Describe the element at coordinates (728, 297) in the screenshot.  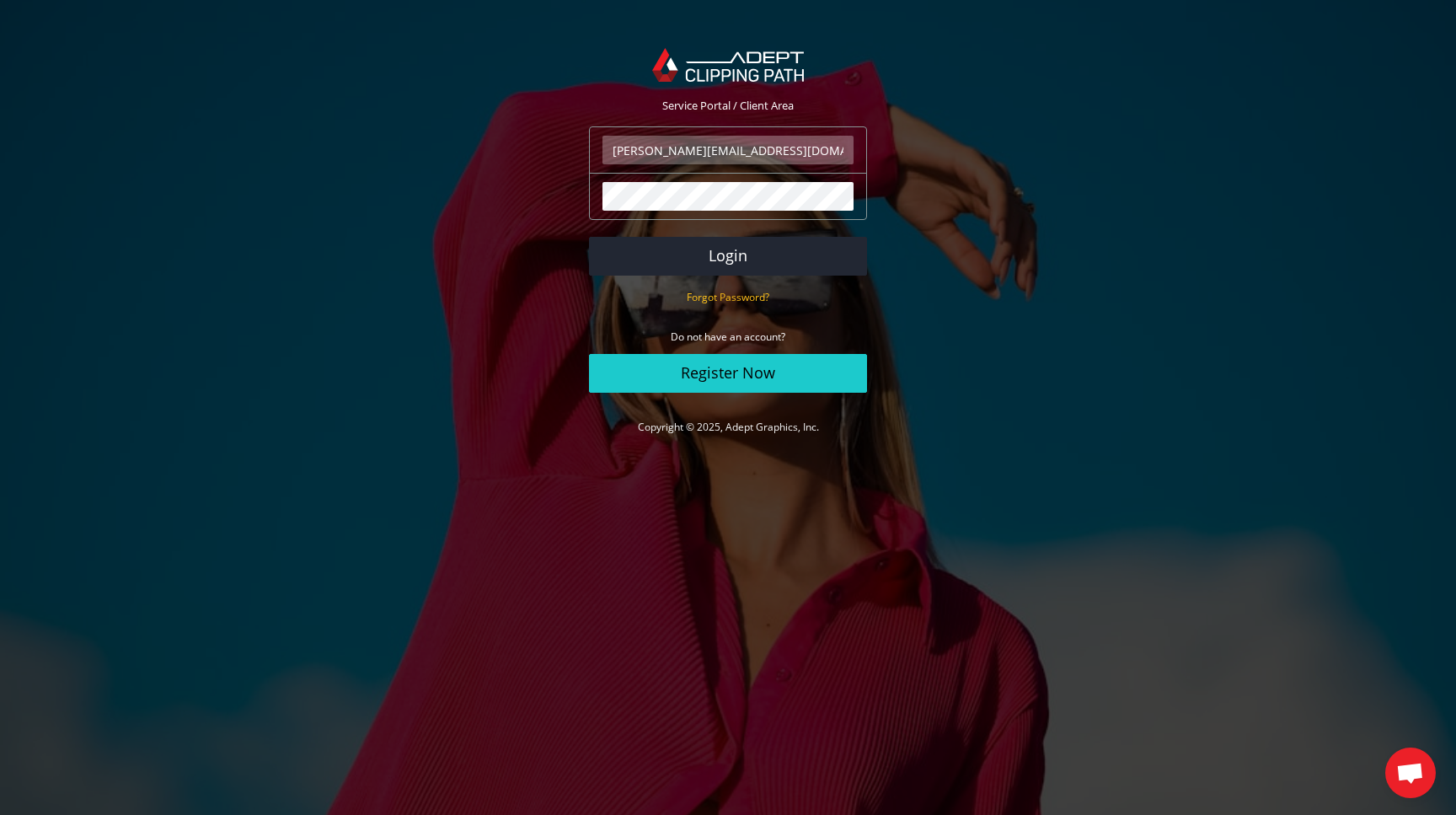
I see `small: Forgot Password?` at that location.